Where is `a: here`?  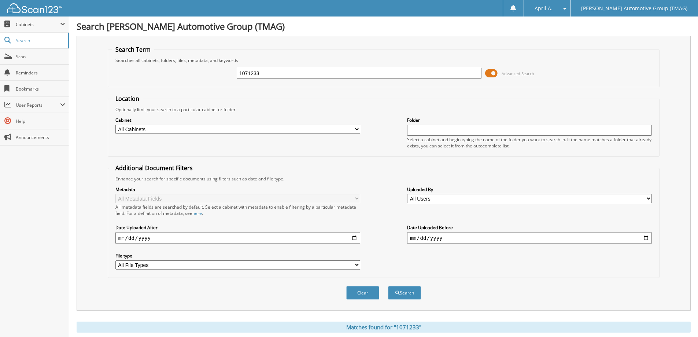
a: here is located at coordinates (197, 213).